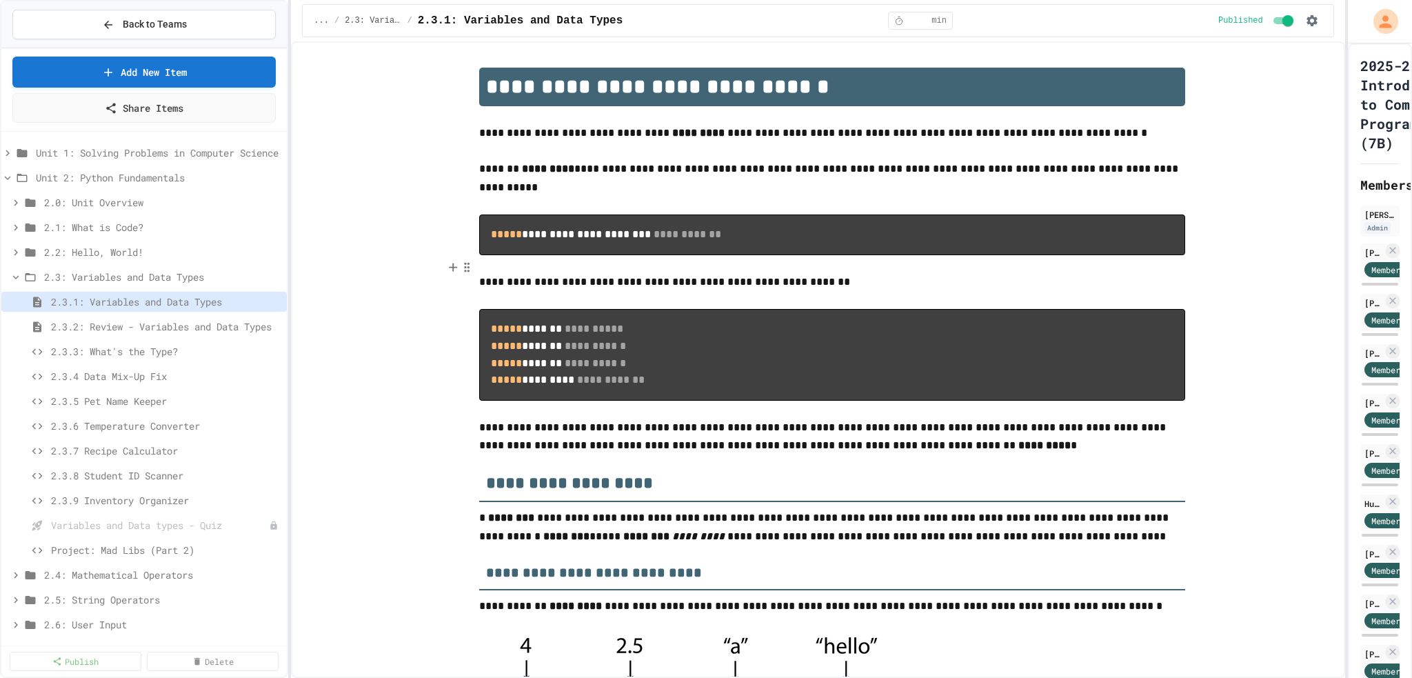 This screenshot has width=1412, height=678. What do you see at coordinates (160, 525) in the screenshot?
I see `span: Variables and Data types - Quiz` at bounding box center [160, 525].